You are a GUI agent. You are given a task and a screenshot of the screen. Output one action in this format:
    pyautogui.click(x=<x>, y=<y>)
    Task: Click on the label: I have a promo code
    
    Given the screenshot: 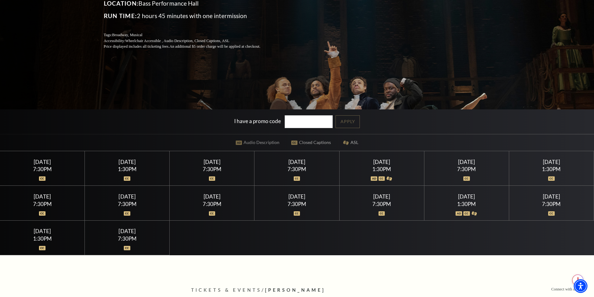 What is the action you would take?
    pyautogui.click(x=258, y=121)
    